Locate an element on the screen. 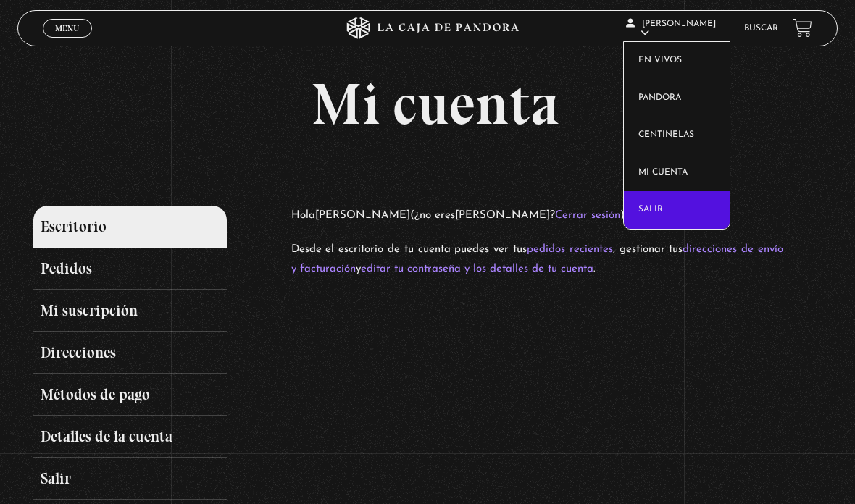 The width and height of the screenshot is (855, 504). a: Escritorio is located at coordinates (130, 227).